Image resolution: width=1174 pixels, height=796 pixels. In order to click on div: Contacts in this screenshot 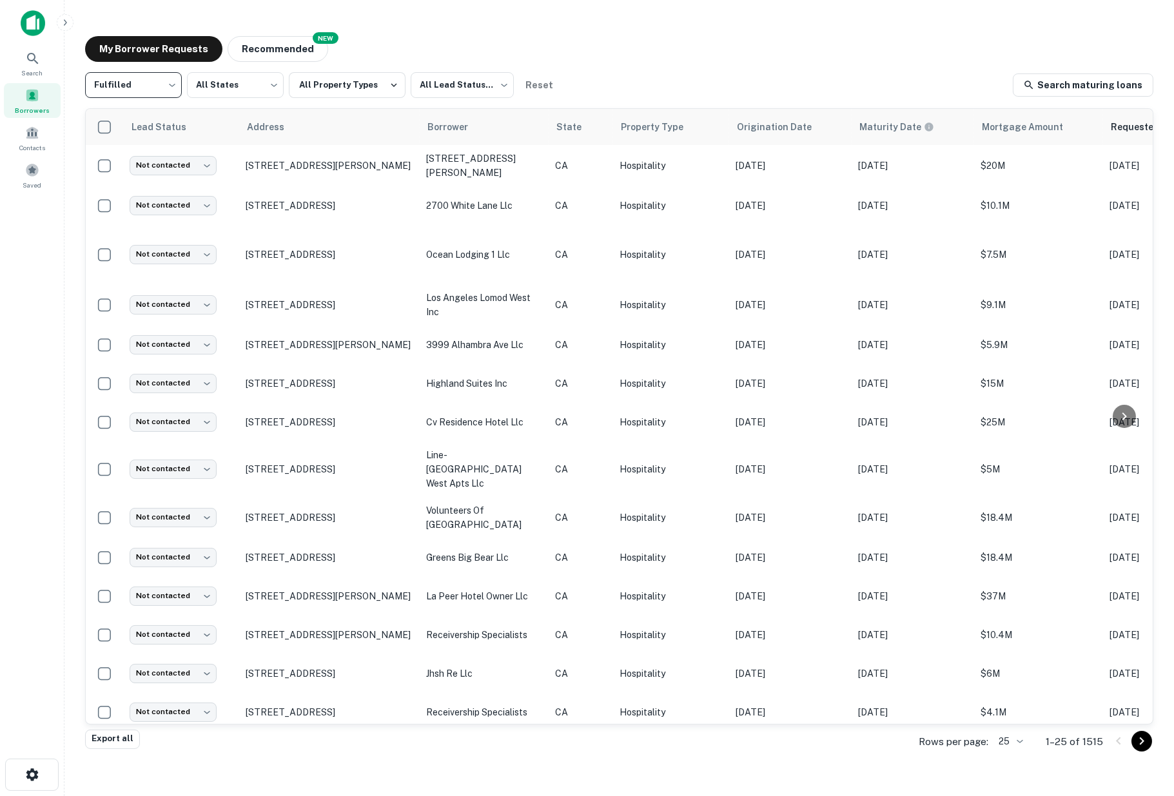, I will do `click(32, 138)`.